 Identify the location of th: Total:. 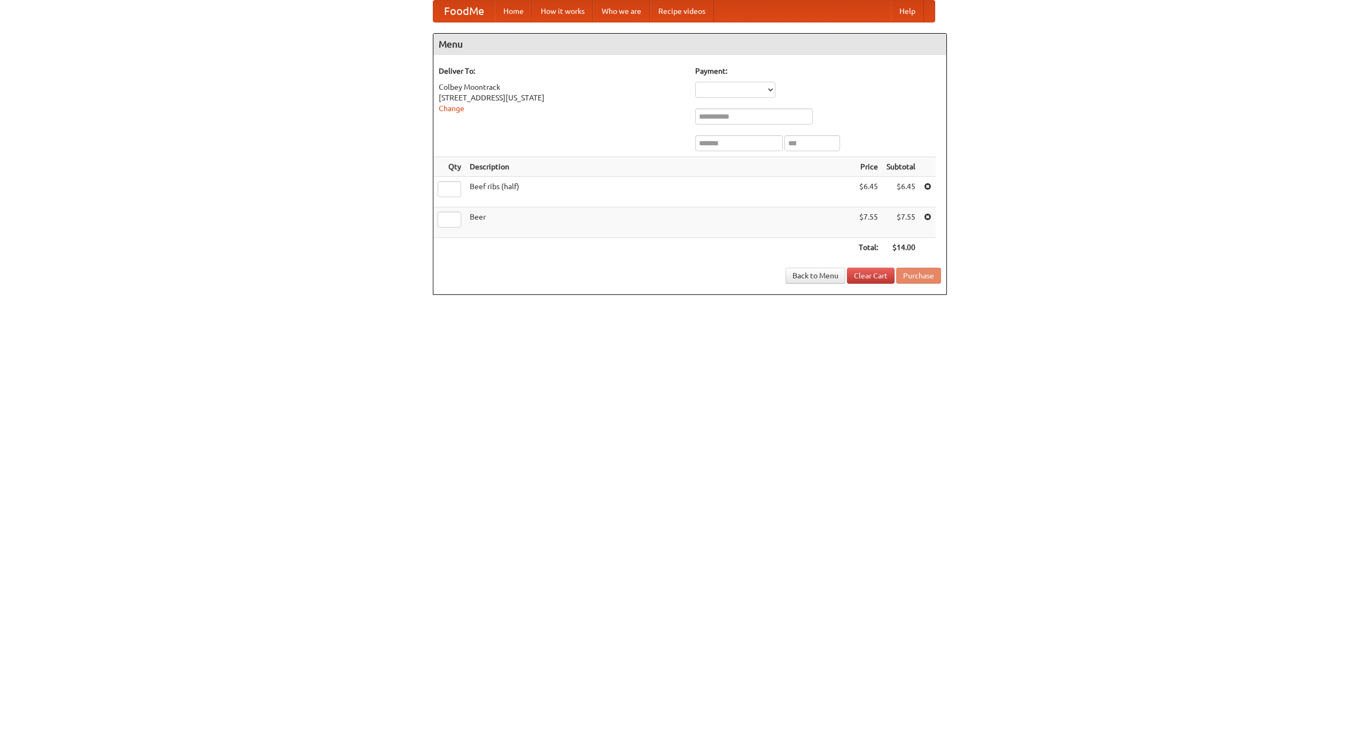
(868, 247).